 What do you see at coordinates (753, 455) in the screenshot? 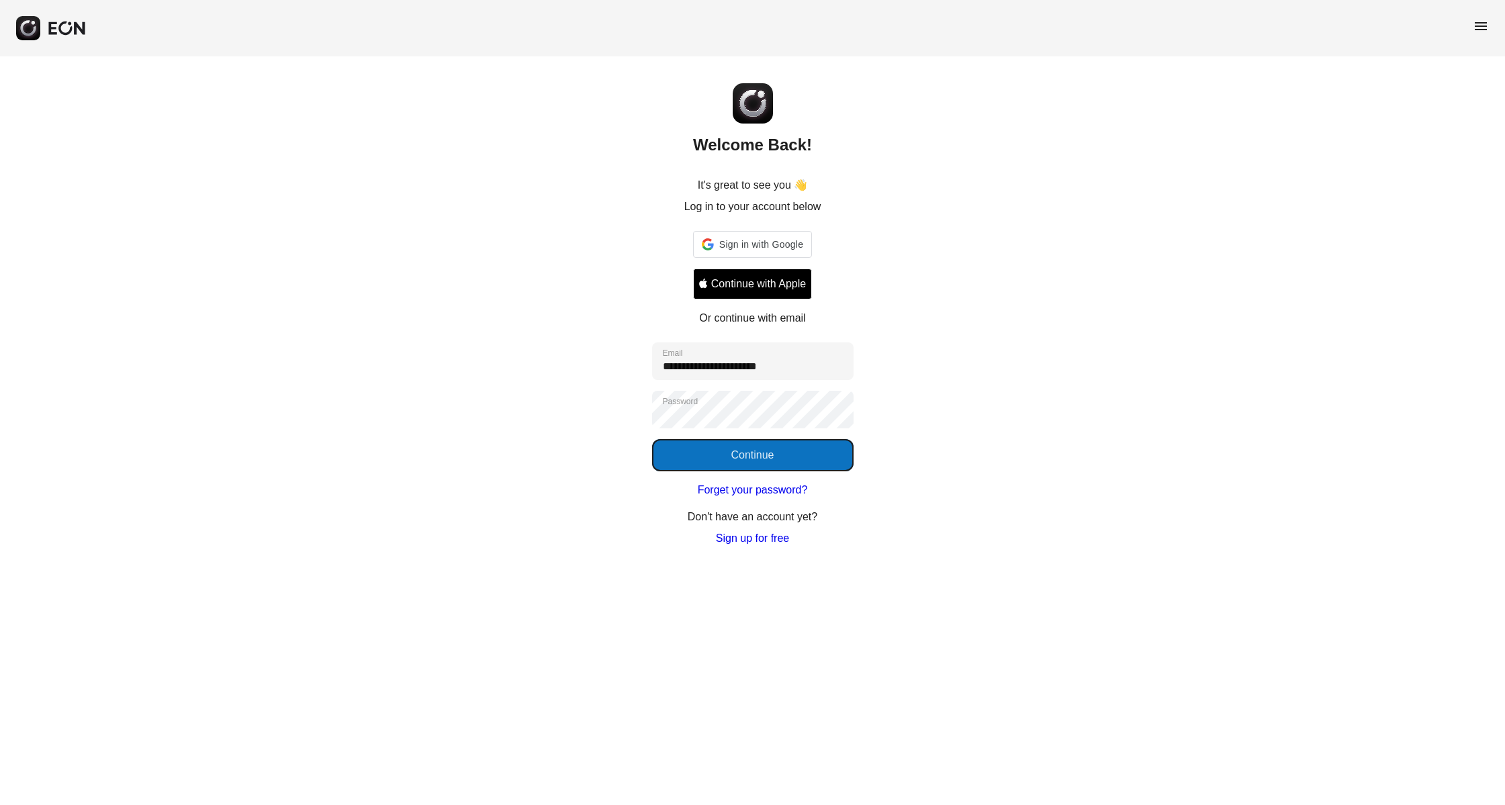
I see `button: Continue` at bounding box center [753, 455].